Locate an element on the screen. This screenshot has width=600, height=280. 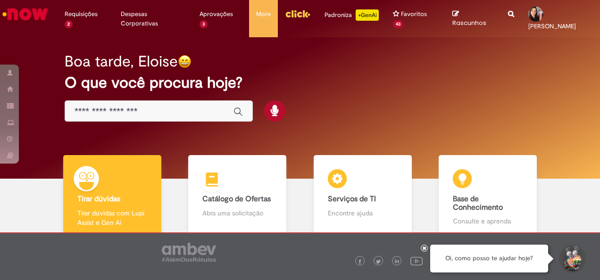
a: Rascunhos is located at coordinates (473, 18).